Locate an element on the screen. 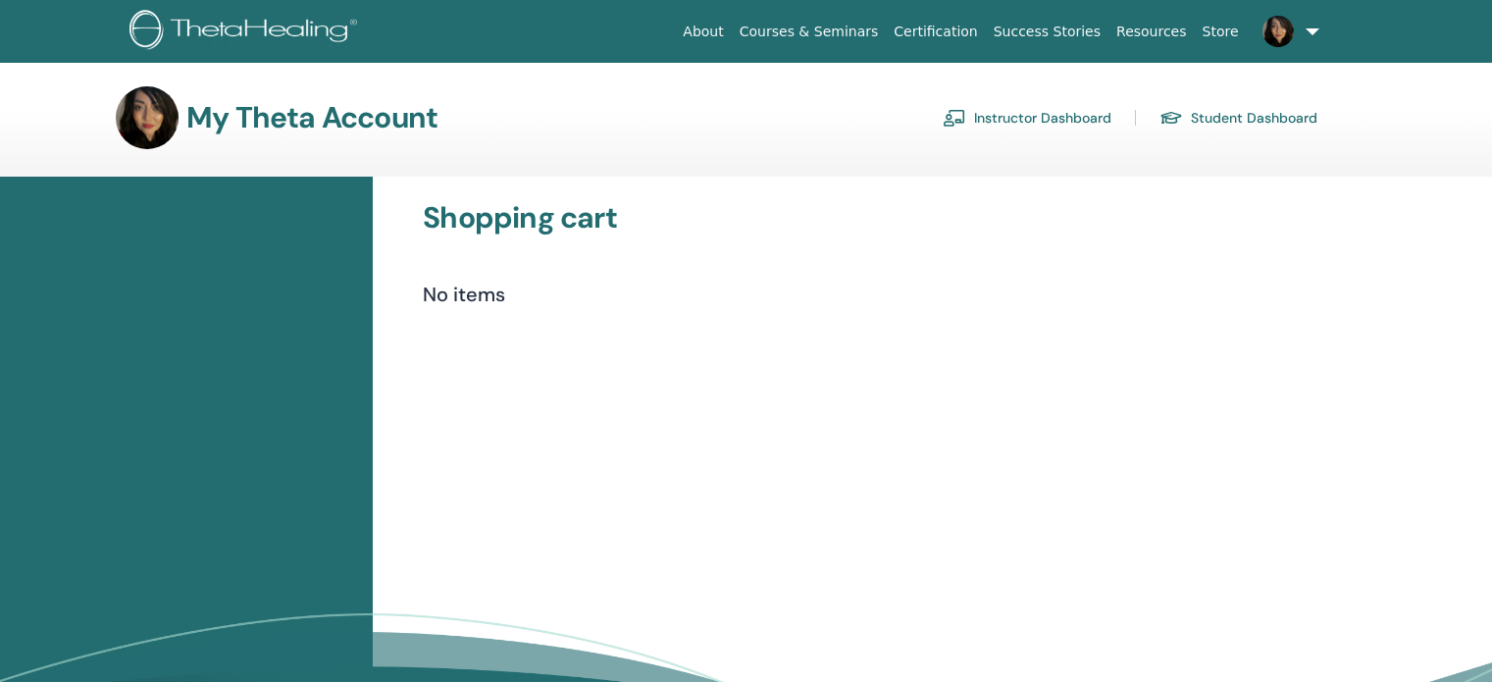 This screenshot has height=682, width=1492. a: Student Dashboard is located at coordinates (1238, 118).